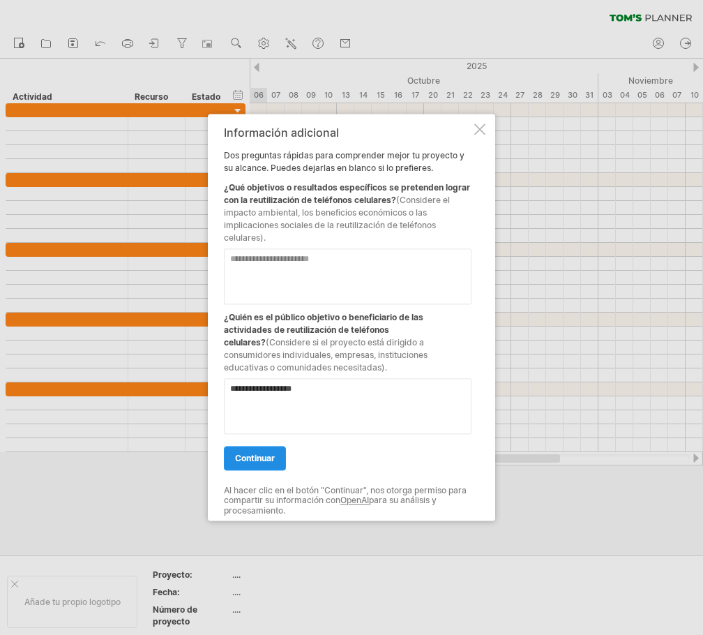 This screenshot has width=703, height=635. What do you see at coordinates (354, 500) in the screenshot?
I see `a: OpenAI` at bounding box center [354, 500].